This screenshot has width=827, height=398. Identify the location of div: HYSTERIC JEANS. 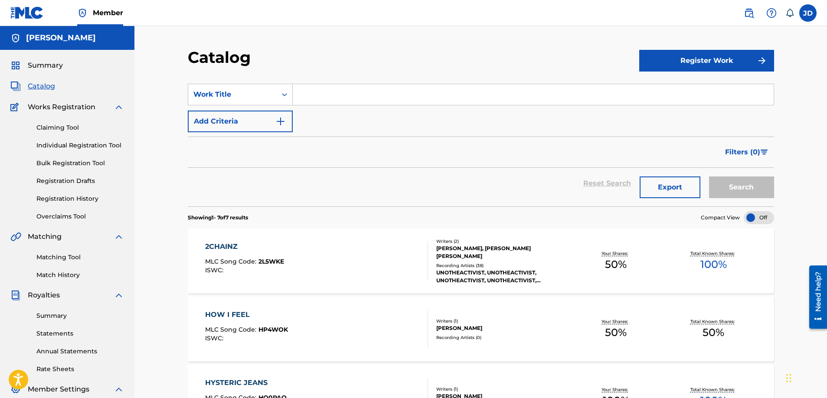
(246, 383).